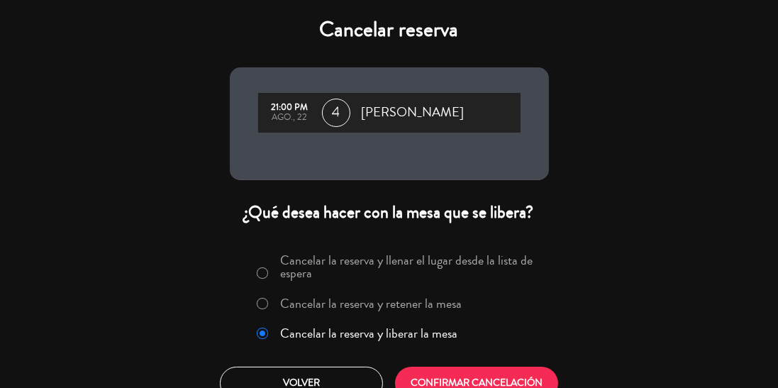 The height and width of the screenshot is (388, 778). Describe the element at coordinates (410, 267) in the screenshot. I see `label: Cancelar la reserva y llenar el lugar desde la lista de espera` at that location.